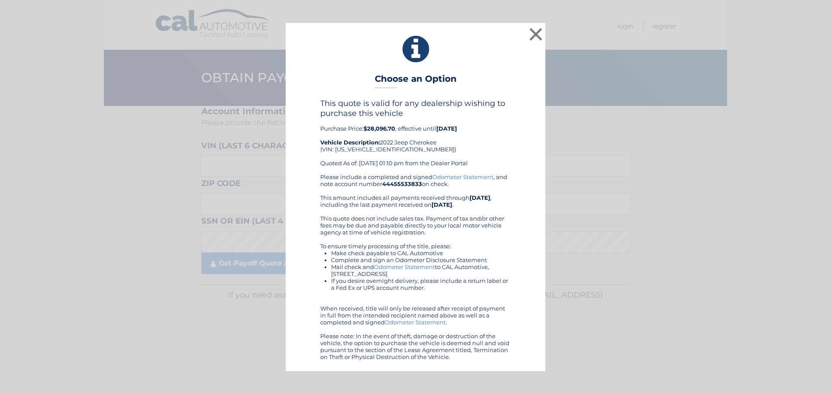 This screenshot has width=831, height=394. I want to click on b: $28,096.70, so click(379, 129).